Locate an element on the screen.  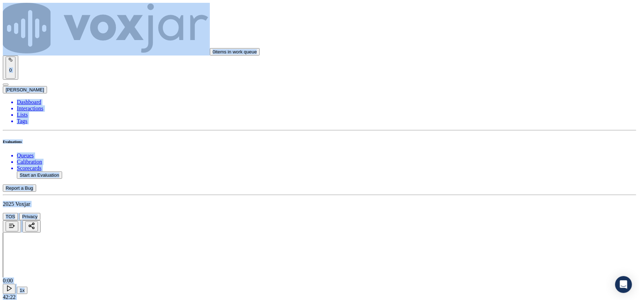
p: 2025 Voxjar is located at coordinates (319, 204).